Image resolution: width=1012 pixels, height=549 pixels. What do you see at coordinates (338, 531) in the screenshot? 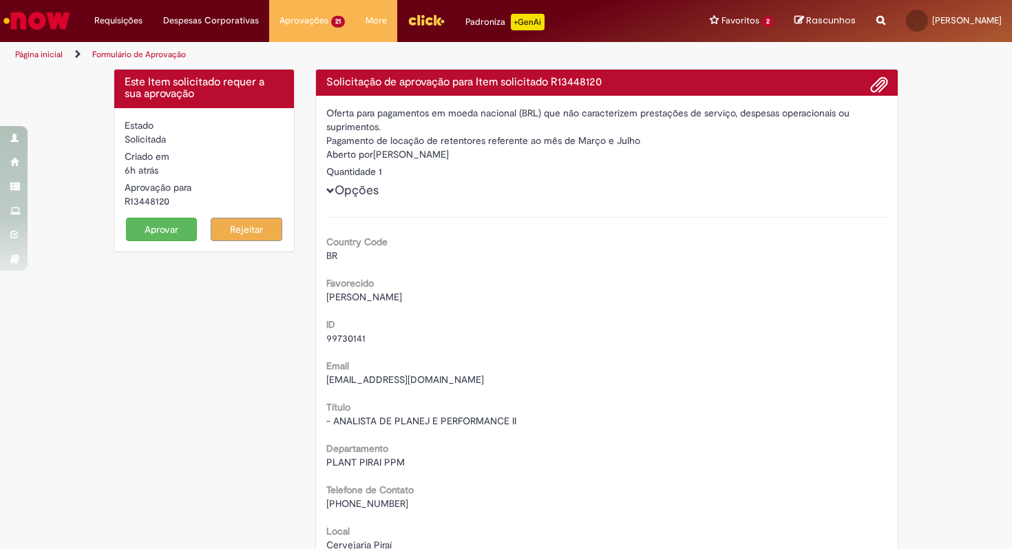
I see `b: Local` at bounding box center [338, 531].